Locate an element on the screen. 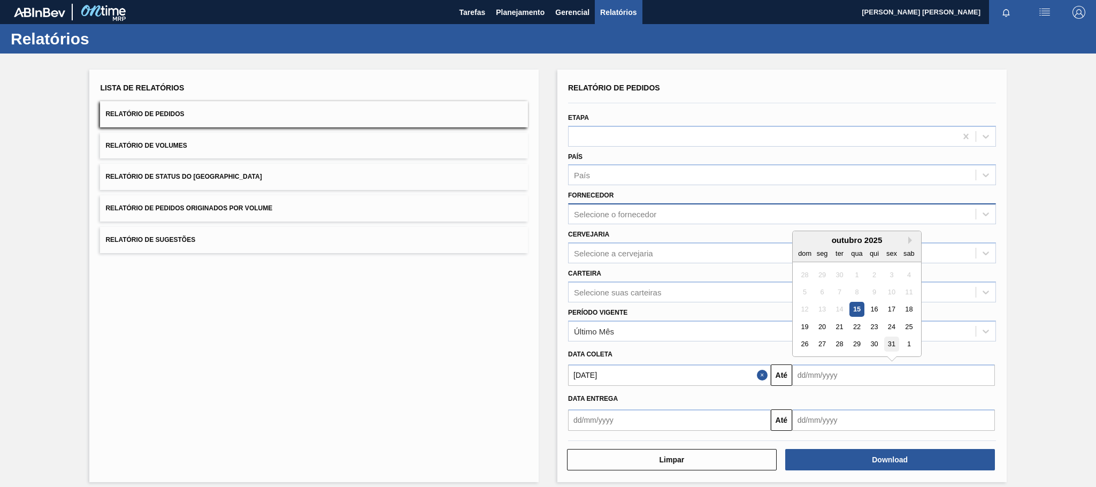  div: Not available quinta-feira, 2 de outubro de 2025 is located at coordinates (874, 274).